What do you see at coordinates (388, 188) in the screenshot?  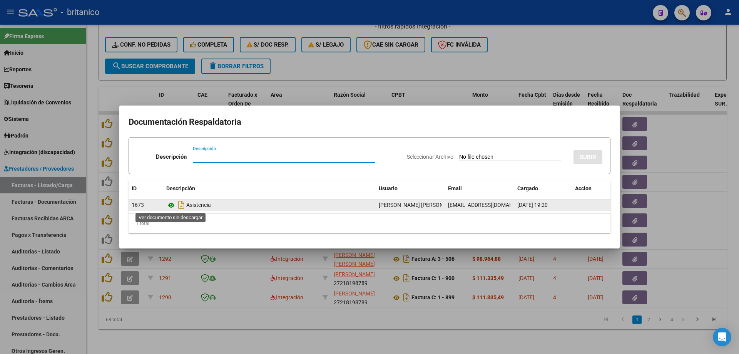 I see `span: Usuario` at bounding box center [388, 188].